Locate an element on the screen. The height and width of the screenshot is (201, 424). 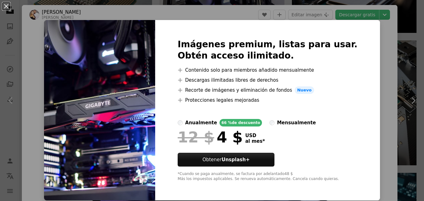
strong: Unsplash+ is located at coordinates (236, 159).